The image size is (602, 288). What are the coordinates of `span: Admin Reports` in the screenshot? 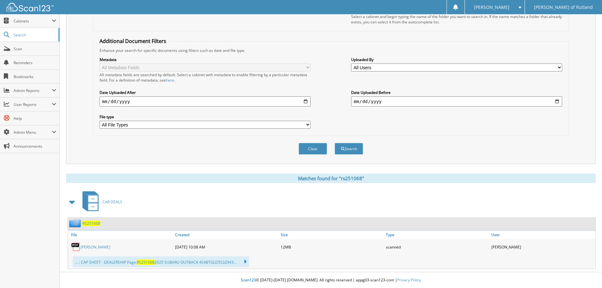 It's located at (33, 90).